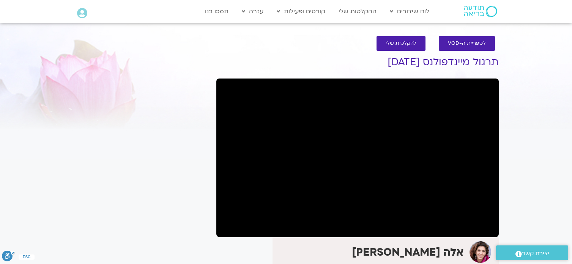  What do you see at coordinates (532, 253) in the screenshot?
I see `a: יצירת קשר` at bounding box center [532, 253].